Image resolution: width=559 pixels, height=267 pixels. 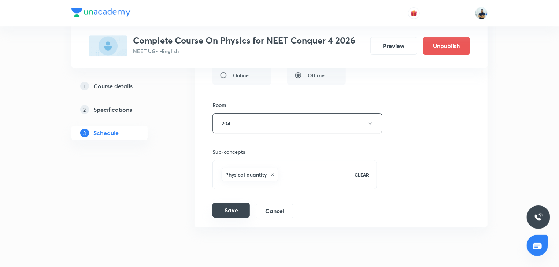 What do you see at coordinates (244, 51) in the screenshot?
I see `p: NEET UG • Hinglish` at bounding box center [244, 51].